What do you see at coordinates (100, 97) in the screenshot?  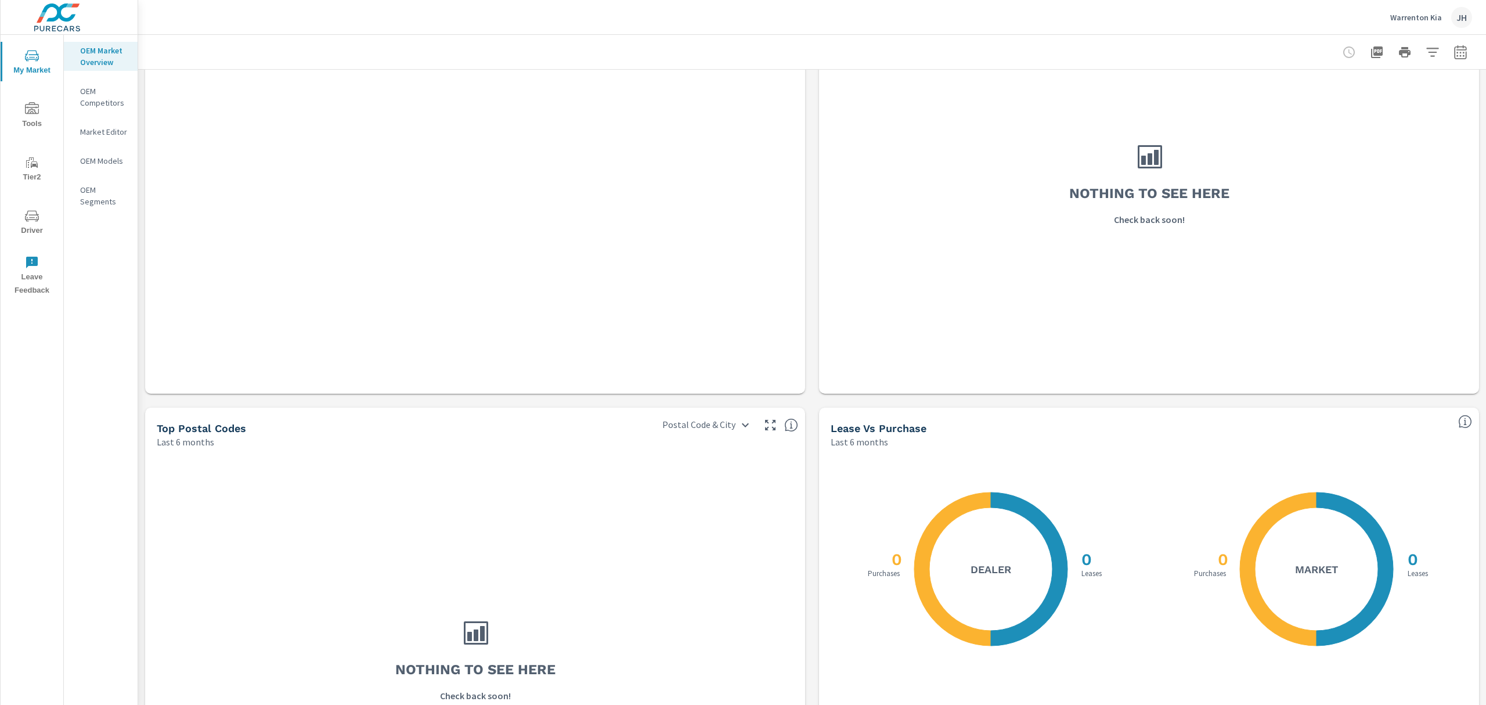 I see `div: OEM Competitors` at bounding box center [100, 97].